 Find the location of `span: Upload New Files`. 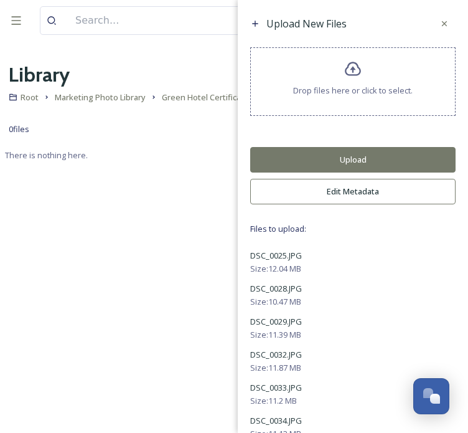

span: Upload New Files is located at coordinates (306, 24).